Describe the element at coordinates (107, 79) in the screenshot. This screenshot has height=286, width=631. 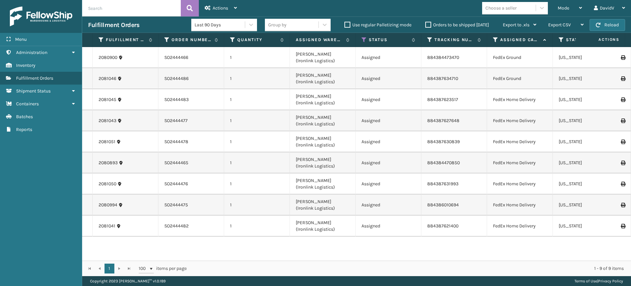
I see `a: 2081046` at that location.